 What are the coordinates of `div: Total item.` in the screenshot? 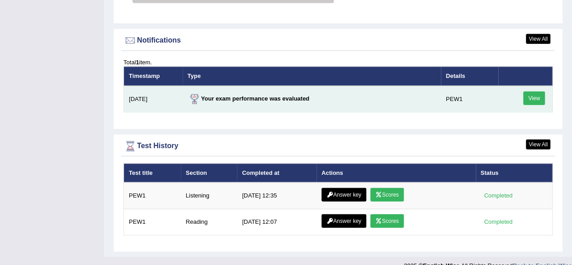 It's located at (338, 62).